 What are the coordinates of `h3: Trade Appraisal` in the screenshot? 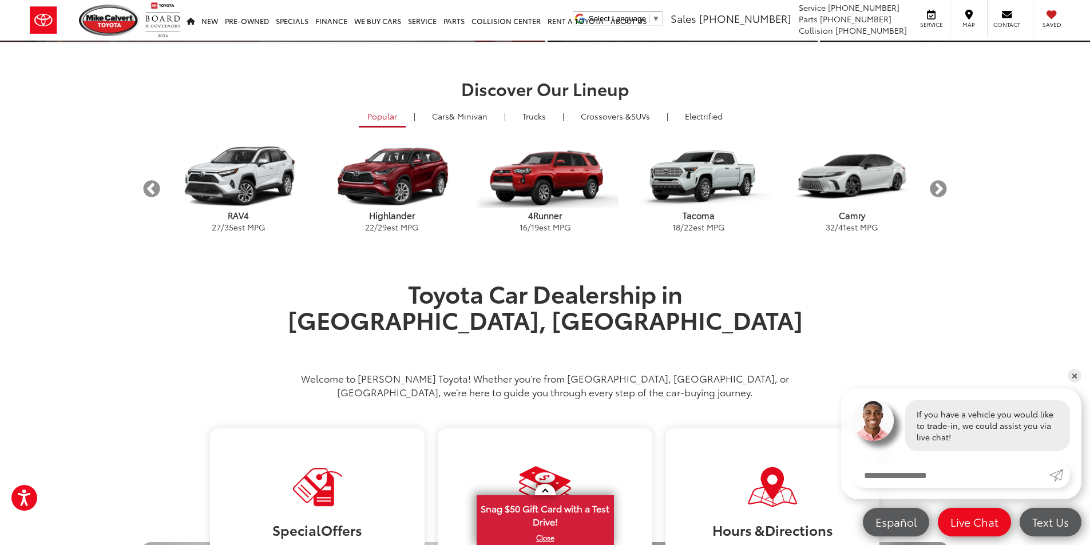 It's located at (545, 530).